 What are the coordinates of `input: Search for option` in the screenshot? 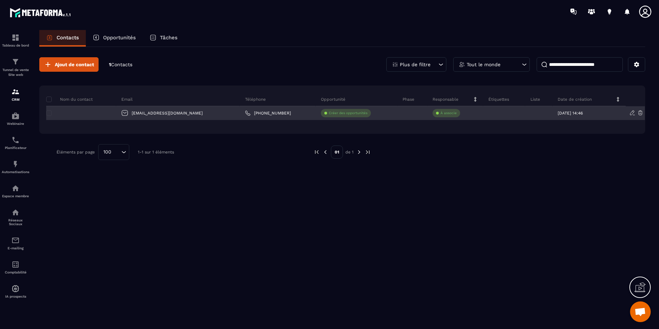 It's located at (117, 152).